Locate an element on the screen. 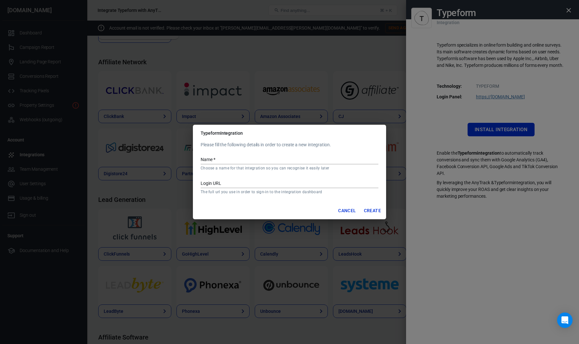  div: Open Intercom Messenger is located at coordinates (564, 320).